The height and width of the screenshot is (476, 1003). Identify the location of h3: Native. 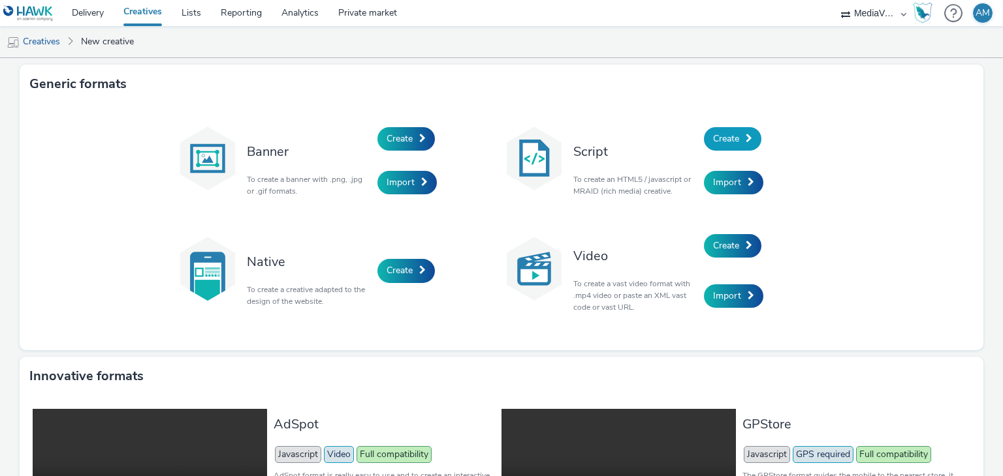
(309, 262).